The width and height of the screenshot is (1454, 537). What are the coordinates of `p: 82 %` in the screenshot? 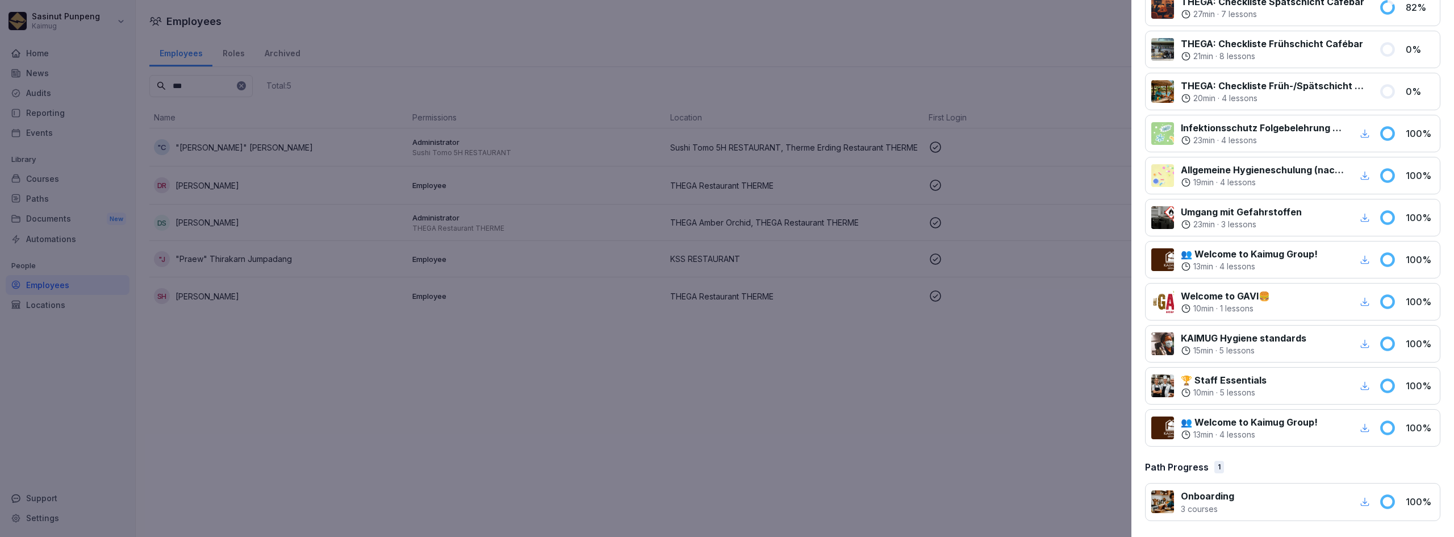 It's located at (1420, 7).